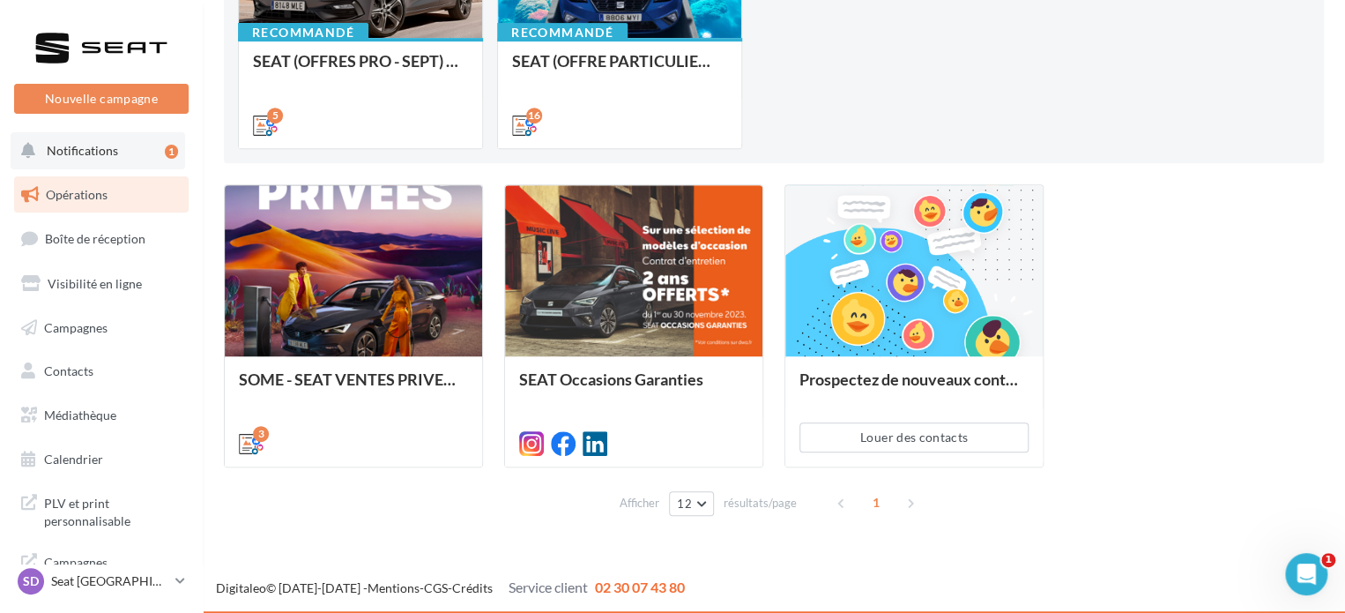 This screenshot has height=613, width=1345. I want to click on span: Campagnes, so click(76, 326).